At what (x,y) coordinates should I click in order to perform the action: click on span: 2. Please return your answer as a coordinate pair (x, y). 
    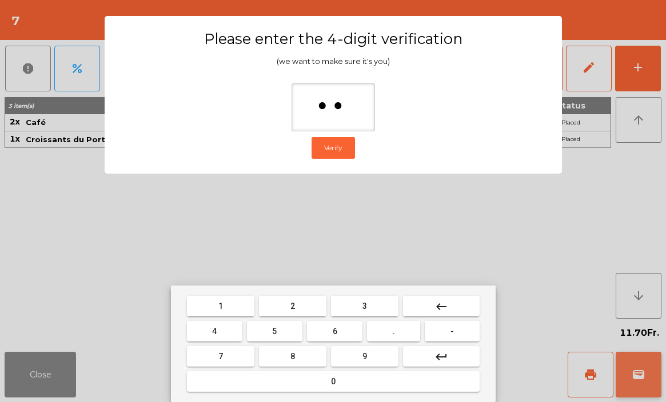
    Looking at the image, I should click on (293, 306).